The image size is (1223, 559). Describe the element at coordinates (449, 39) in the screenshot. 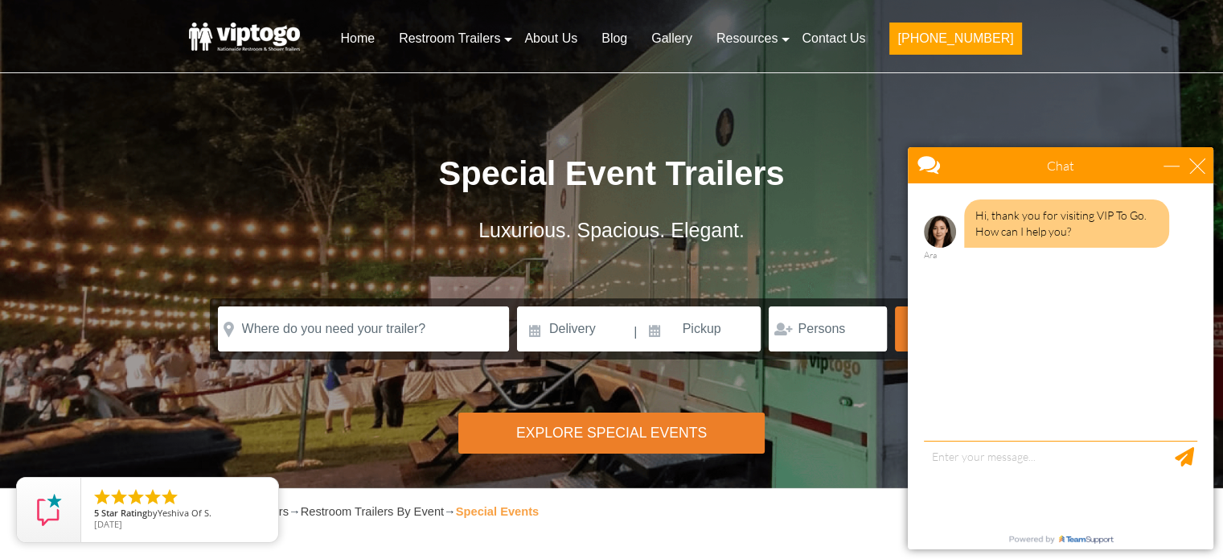

I see `a: Restroom Trailers` at that location.